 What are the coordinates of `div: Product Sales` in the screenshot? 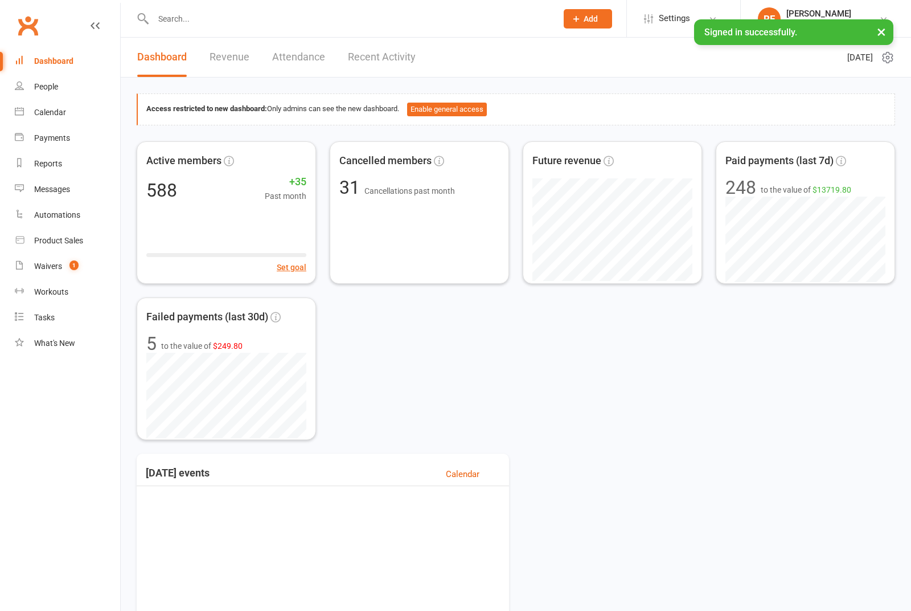 It's located at (59, 240).